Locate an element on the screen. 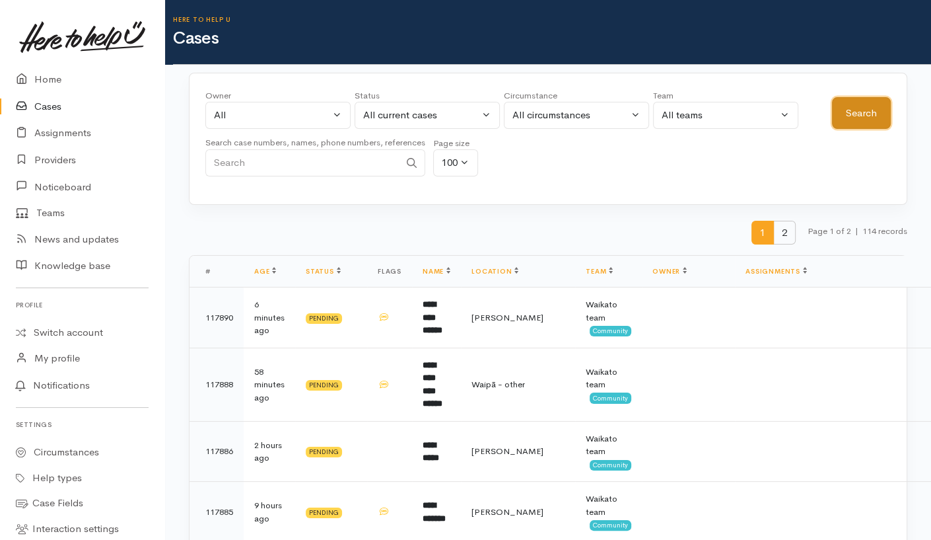  h6: Settings is located at coordinates (82, 424).